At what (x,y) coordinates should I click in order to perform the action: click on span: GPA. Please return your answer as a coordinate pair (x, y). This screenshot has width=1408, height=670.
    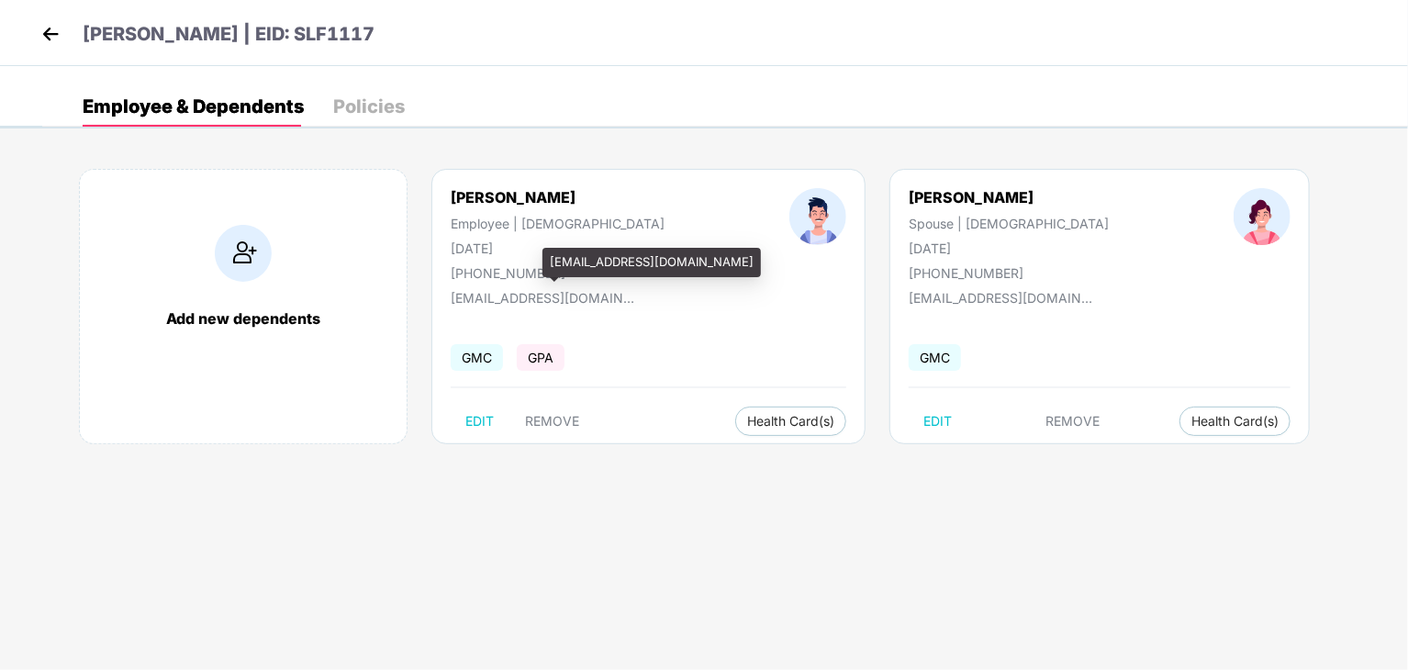
    Looking at the image, I should click on (541, 357).